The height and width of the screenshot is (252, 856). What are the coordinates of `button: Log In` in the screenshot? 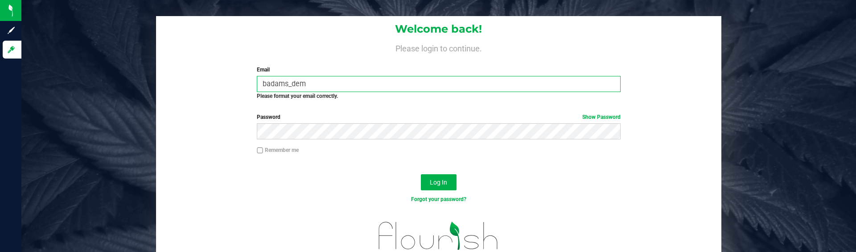 It's located at (439, 182).